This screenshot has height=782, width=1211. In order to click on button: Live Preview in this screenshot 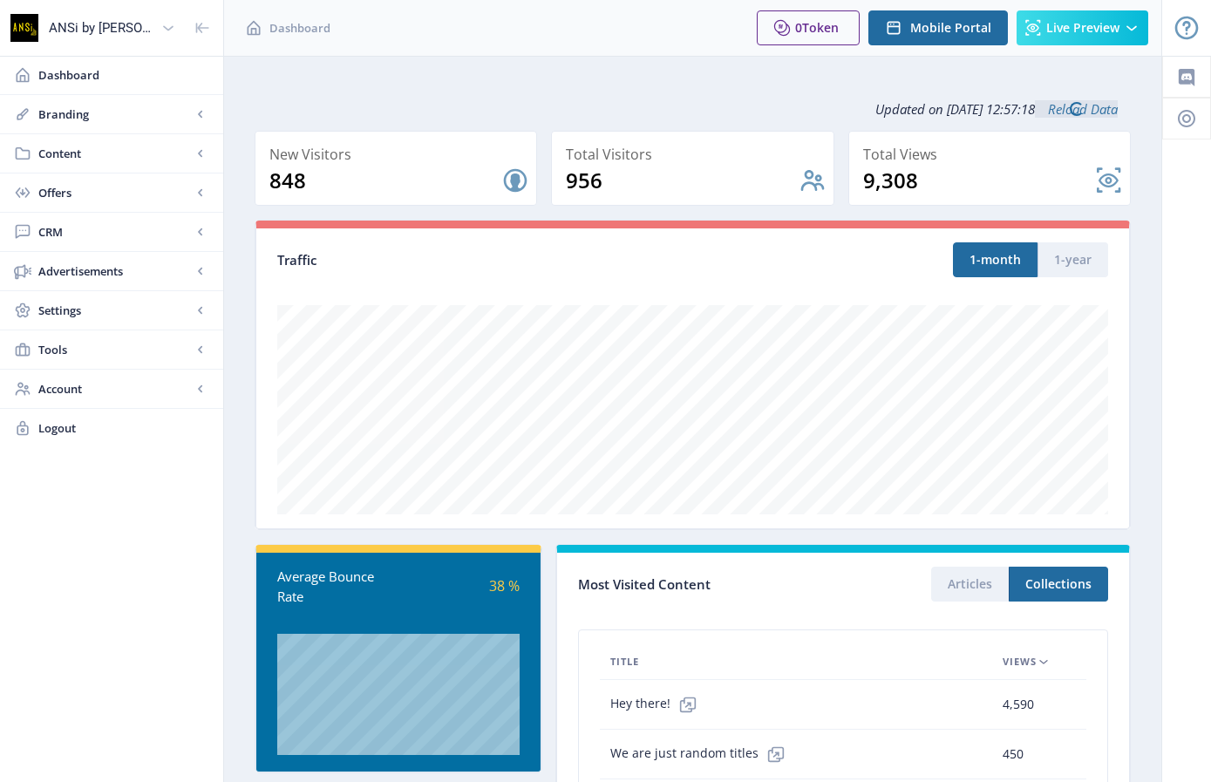, I will do `click(1082, 28)`.